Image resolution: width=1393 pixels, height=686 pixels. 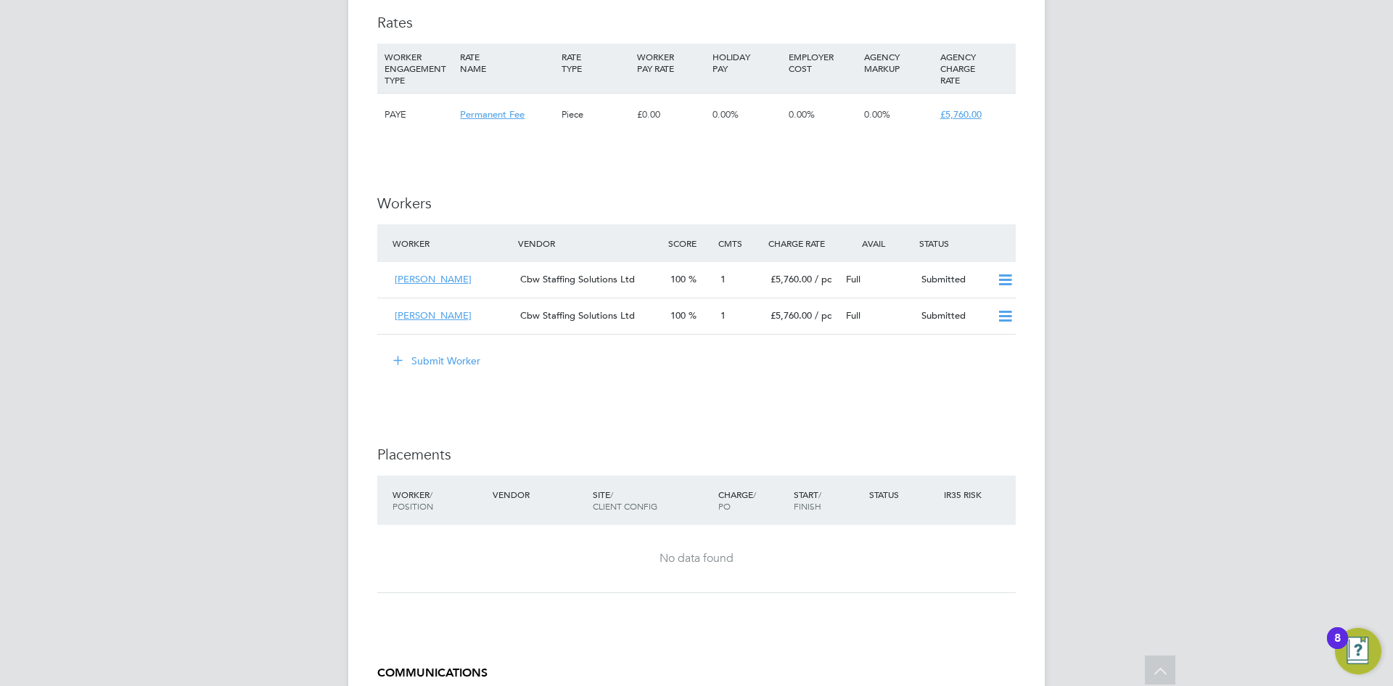 What do you see at coordinates (878, 243) in the screenshot?
I see `div: Avail` at bounding box center [878, 243].